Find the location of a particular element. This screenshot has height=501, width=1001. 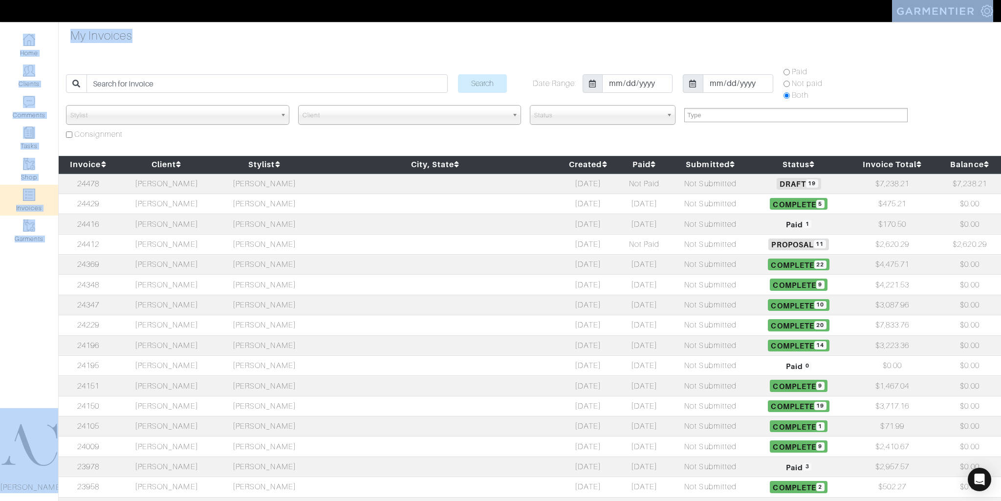

span: 1 is located at coordinates (807, 224).